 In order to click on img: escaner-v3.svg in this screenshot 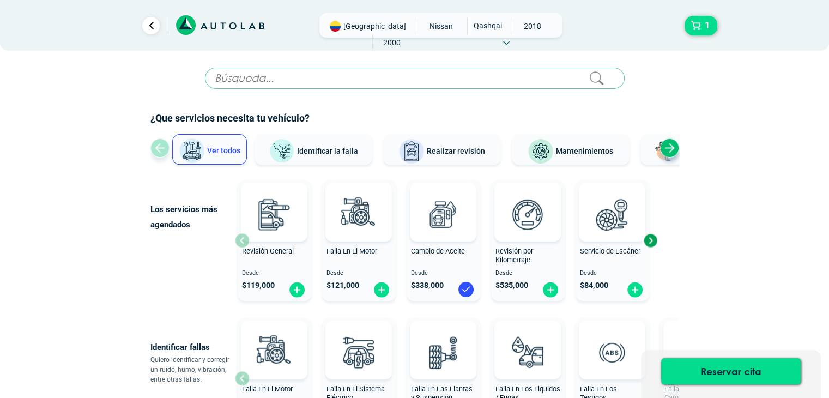, I will do `click(612, 214)`.